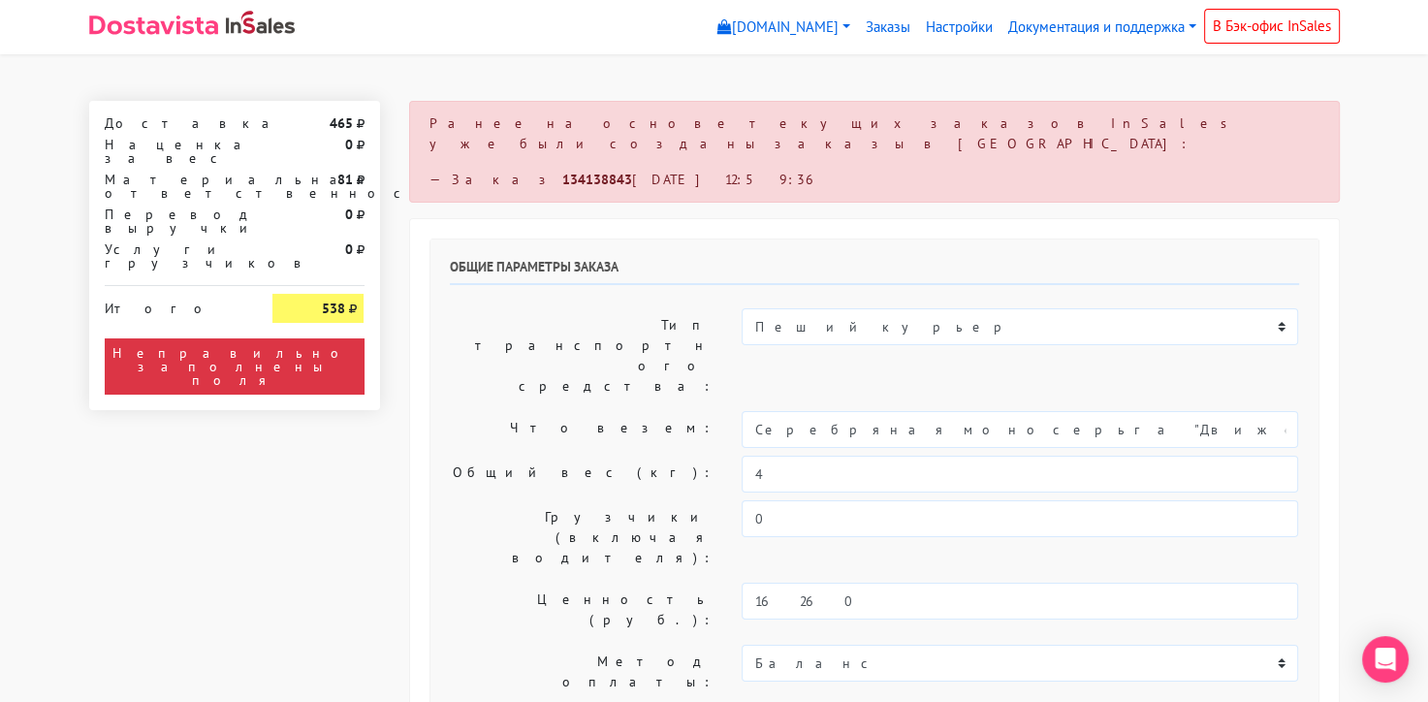  What do you see at coordinates (261, 22) in the screenshot?
I see `img: InSales` at bounding box center [261, 22].